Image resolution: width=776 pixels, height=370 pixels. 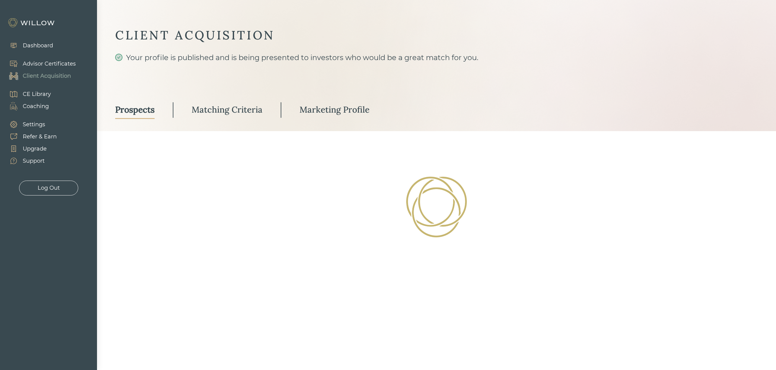 I want to click on div: Upgrade, so click(x=35, y=149).